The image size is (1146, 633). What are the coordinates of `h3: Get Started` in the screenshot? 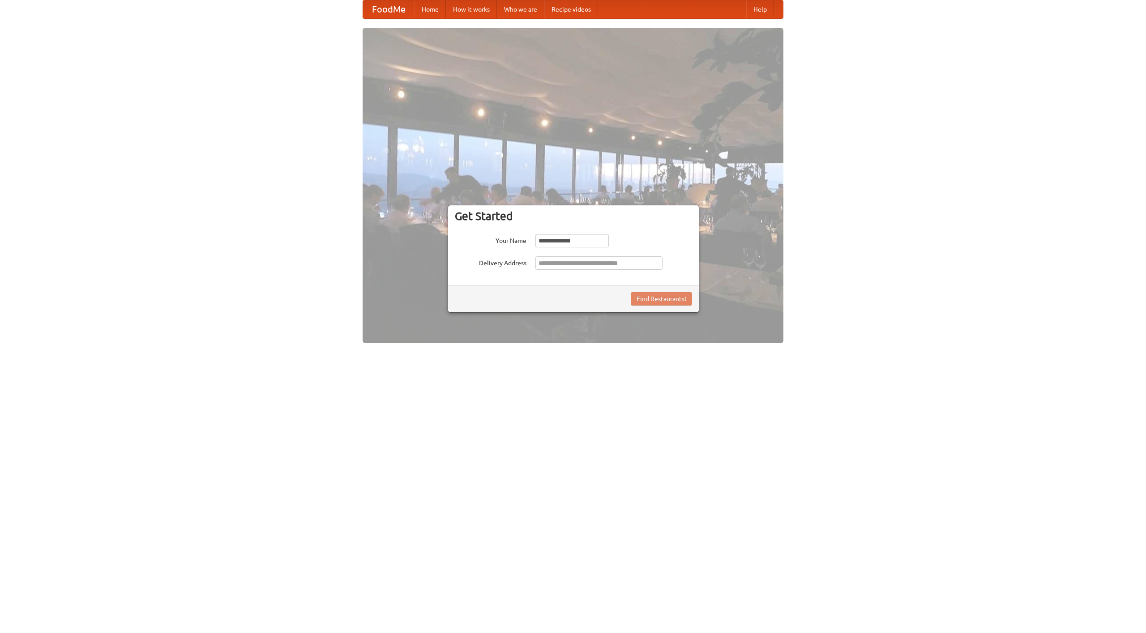 It's located at (573, 216).